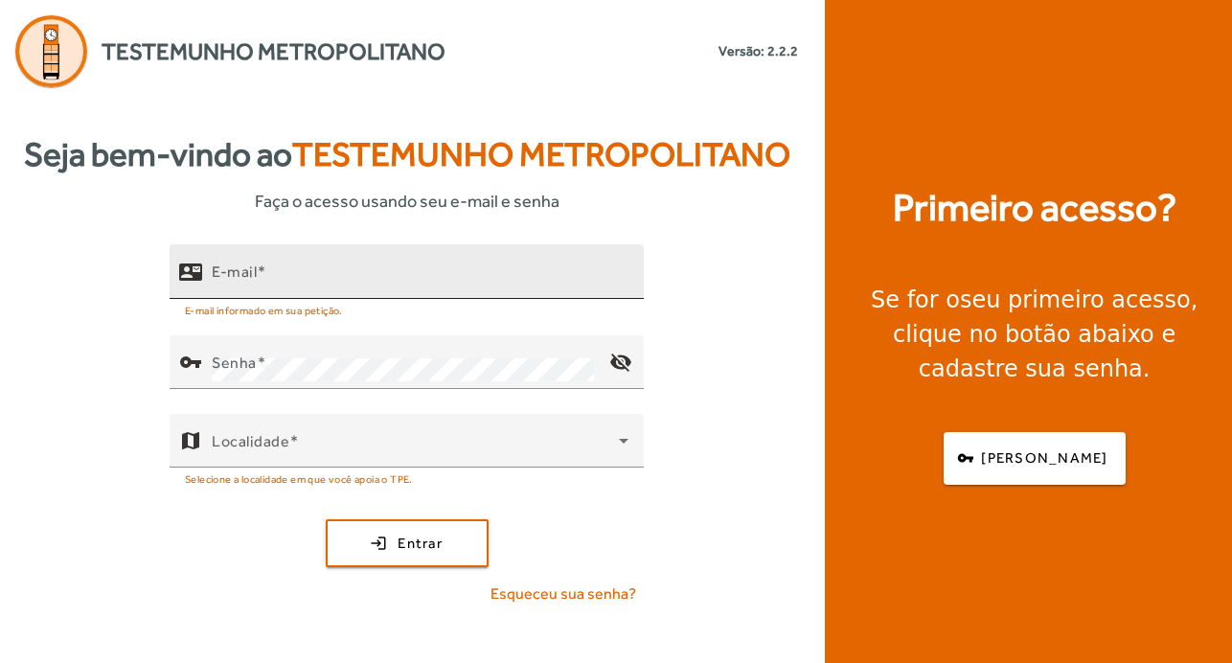  Describe the element at coordinates (407, 543) in the screenshot. I see `button: Entrar` at that location.